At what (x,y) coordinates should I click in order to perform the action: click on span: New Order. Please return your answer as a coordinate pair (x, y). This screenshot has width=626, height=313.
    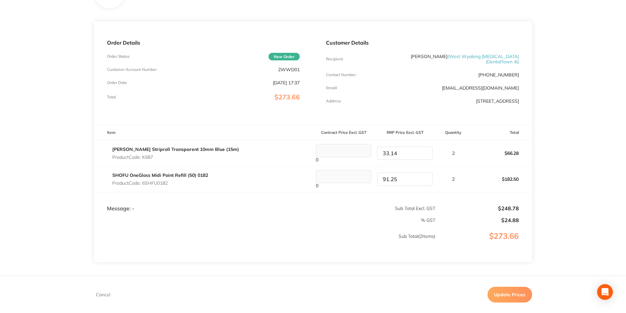
    Looking at the image, I should click on (284, 56).